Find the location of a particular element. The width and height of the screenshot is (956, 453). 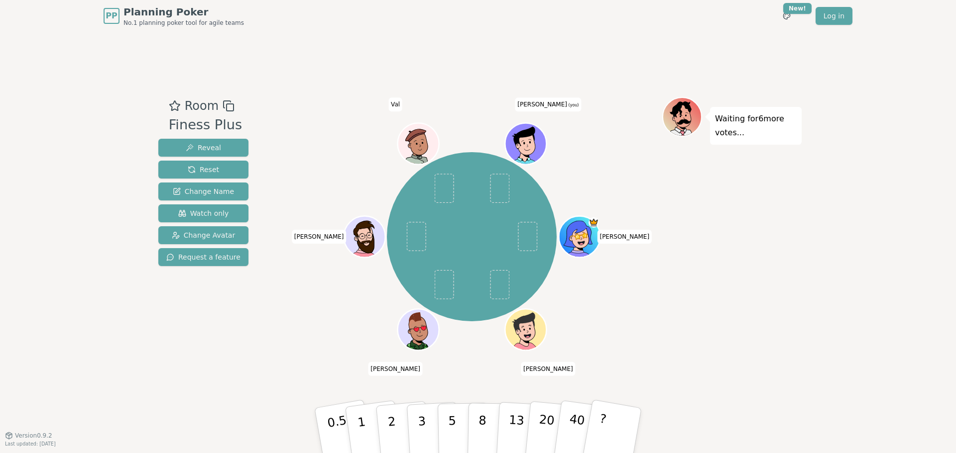

span: (you) is located at coordinates (573, 105).